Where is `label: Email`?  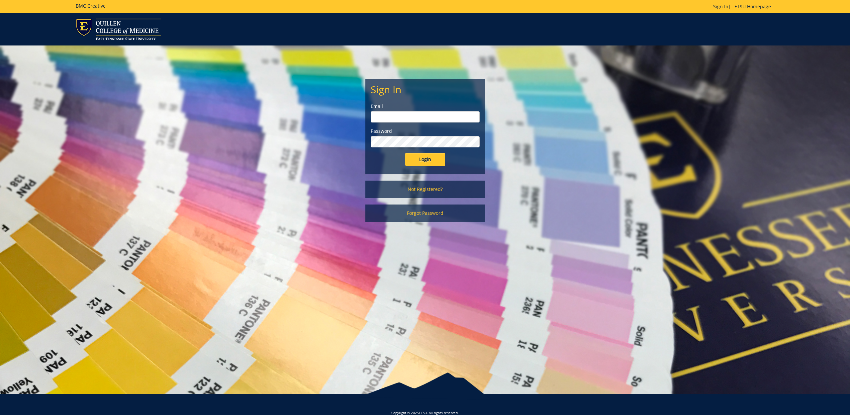
label: Email is located at coordinates (425, 106).